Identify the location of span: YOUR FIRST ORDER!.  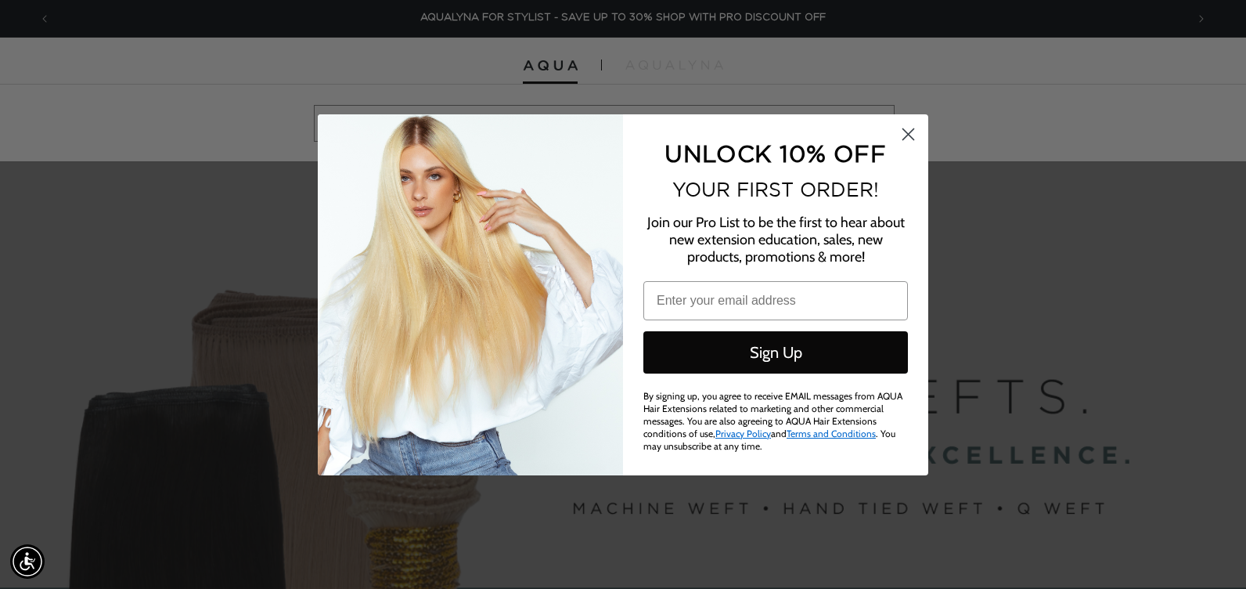
(776, 189).